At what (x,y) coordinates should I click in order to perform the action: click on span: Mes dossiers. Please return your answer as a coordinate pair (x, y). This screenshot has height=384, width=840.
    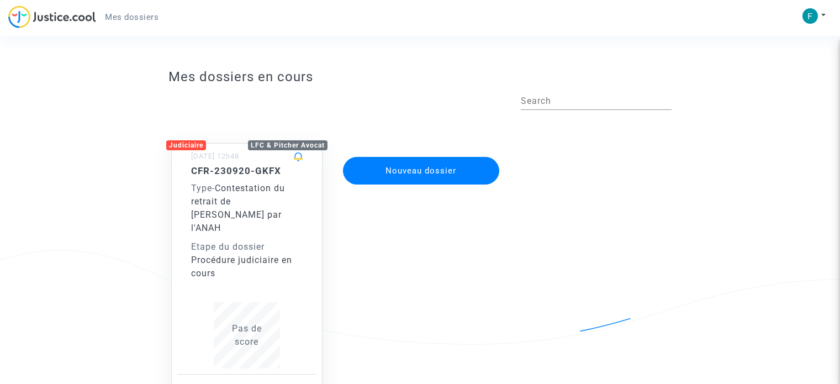
    Looking at the image, I should click on (131, 17).